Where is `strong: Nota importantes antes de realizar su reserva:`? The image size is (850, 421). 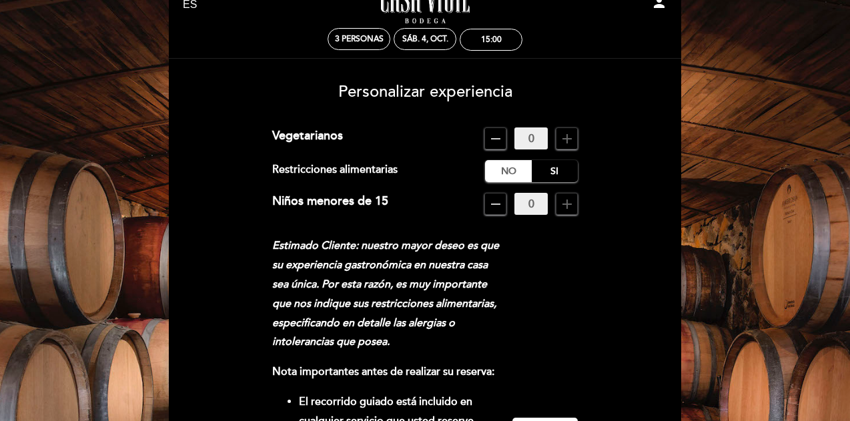
strong: Nota importantes antes de realizar su reserva: is located at coordinates (383, 372).